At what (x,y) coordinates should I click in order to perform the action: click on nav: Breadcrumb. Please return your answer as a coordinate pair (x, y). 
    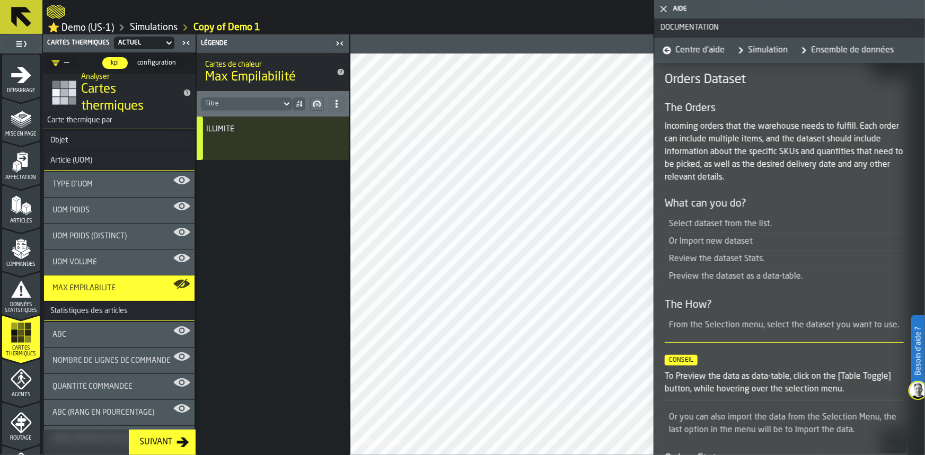
    Looking at the image, I should click on (483, 28).